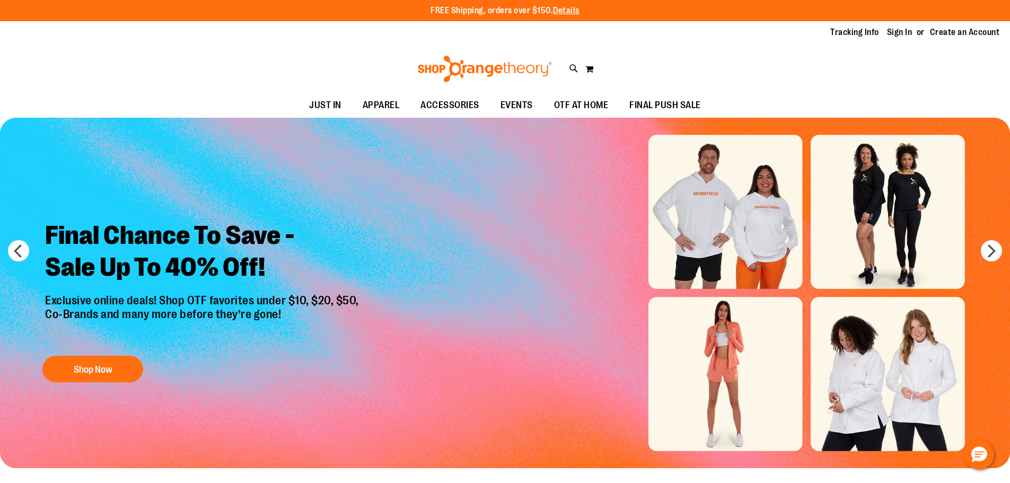 This screenshot has height=483, width=1010. What do you see at coordinates (516, 106) in the screenshot?
I see `a: EVENTS` at bounding box center [516, 106].